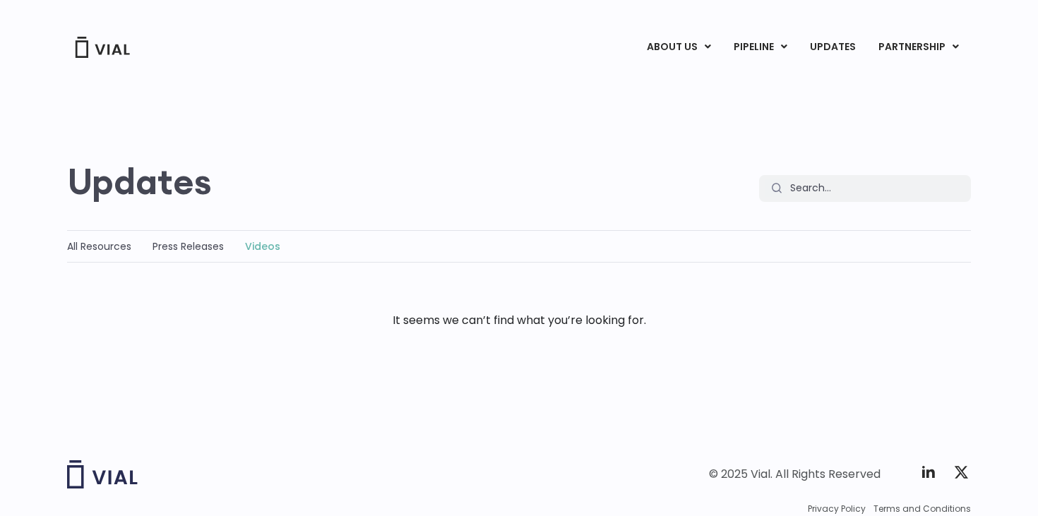  Describe the element at coordinates (678, 47) in the screenshot. I see `a: ABOUT USMenu Toggle` at that location.